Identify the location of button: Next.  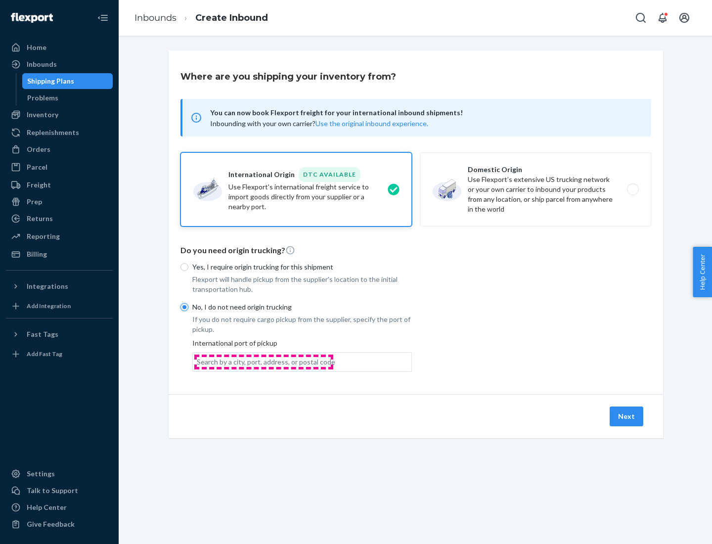
(627, 416).